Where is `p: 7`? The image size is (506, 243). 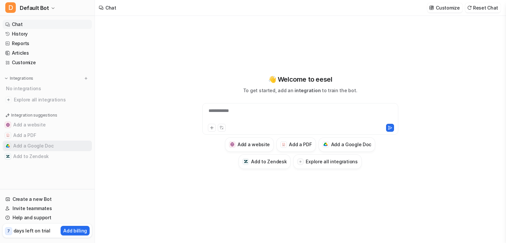
p: 7 is located at coordinates (9, 231).